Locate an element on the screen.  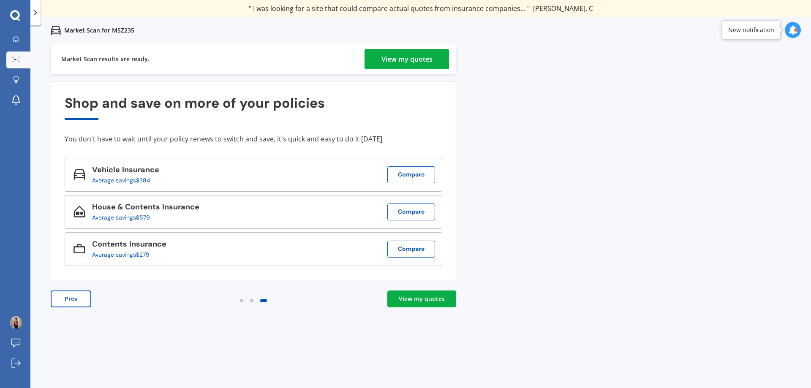
div: New notification is located at coordinates (751, 30).